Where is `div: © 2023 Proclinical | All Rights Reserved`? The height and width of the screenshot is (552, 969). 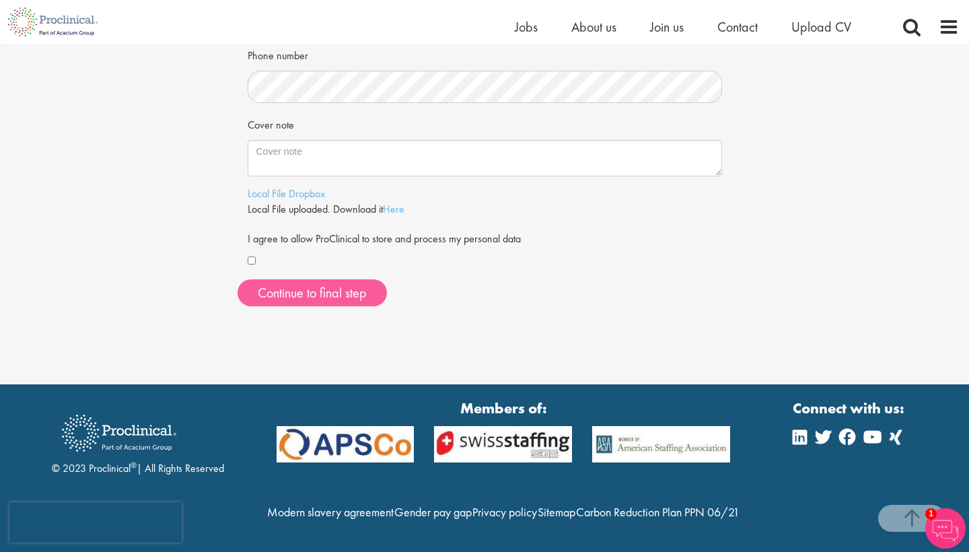
div: © 2023 Proclinical | All Rights Reserved is located at coordinates (138, 440).